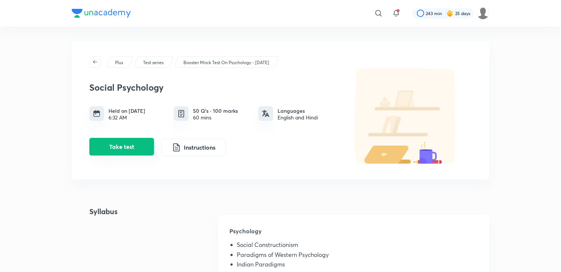  Describe the element at coordinates (119, 63) in the screenshot. I see `p: Plus` at that location.